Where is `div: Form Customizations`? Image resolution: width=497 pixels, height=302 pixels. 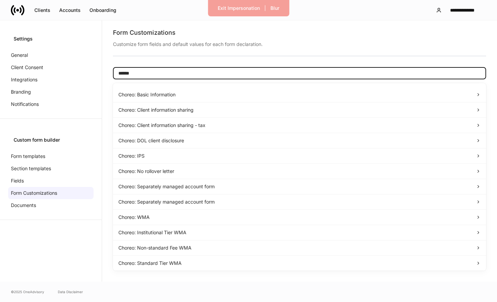 div: Form Customizations is located at coordinates (300, 33).